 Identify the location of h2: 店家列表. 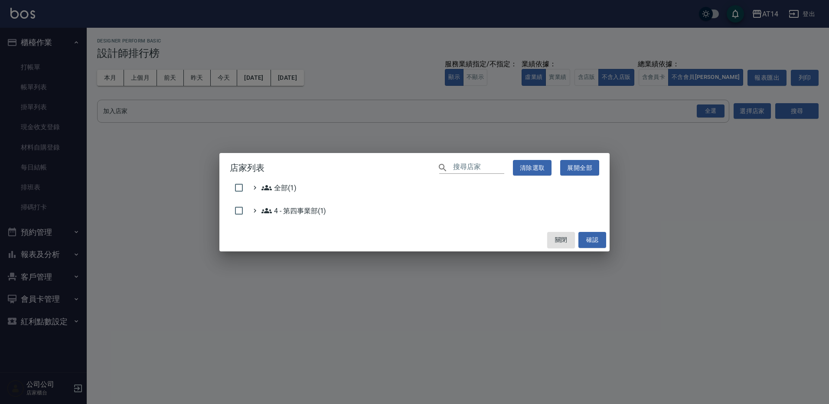
(414, 168).